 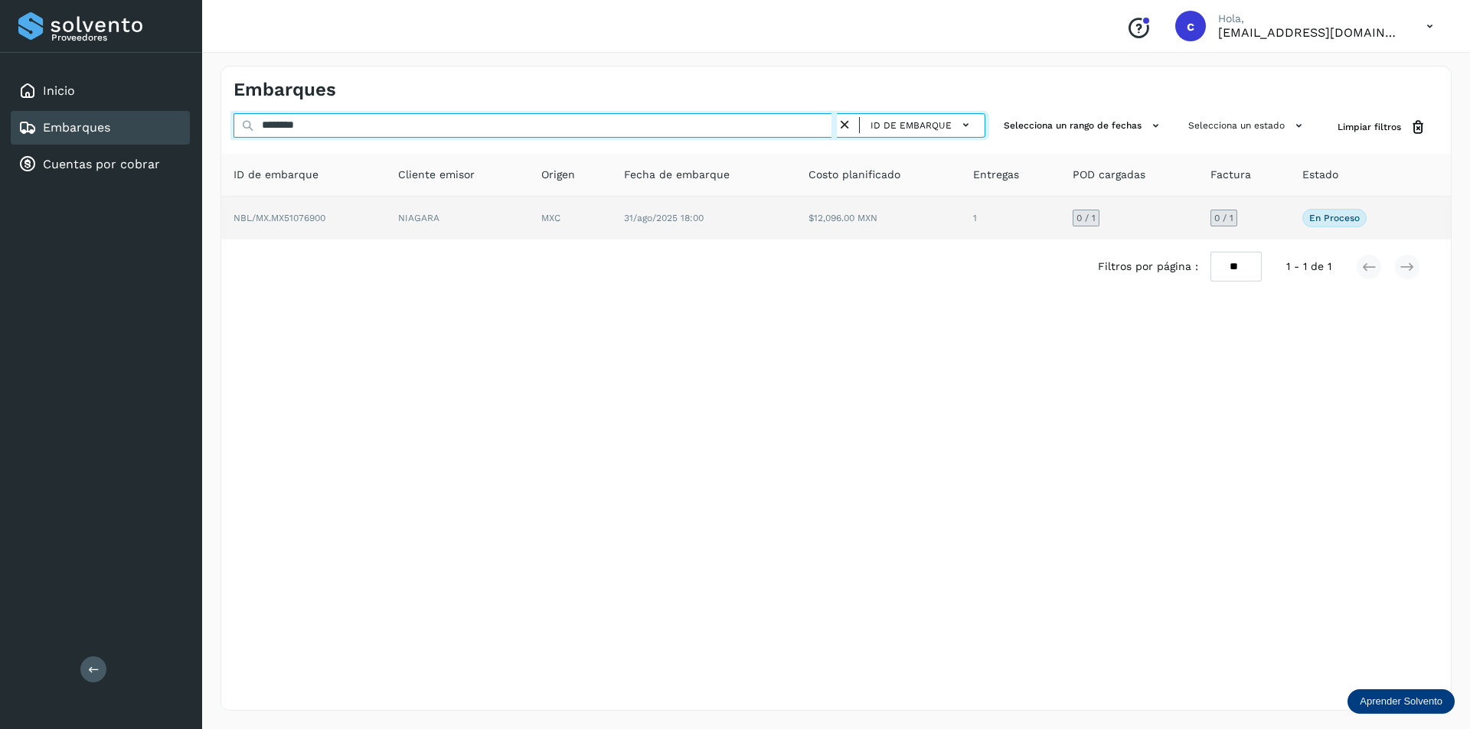 I want to click on span: Filtros por página :, so click(x=1147, y=266).